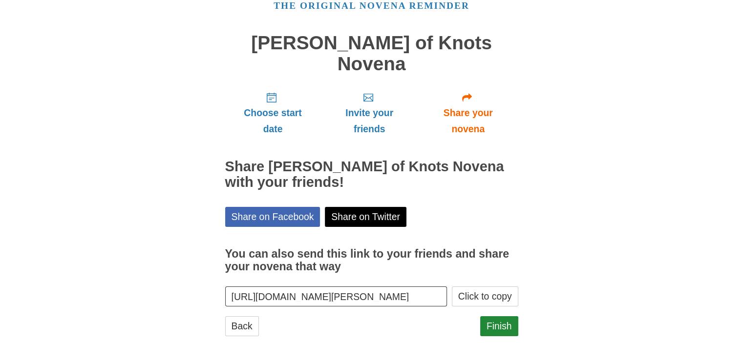  Describe the element at coordinates (468, 121) in the screenshot. I see `span: Share your novena` at that location.